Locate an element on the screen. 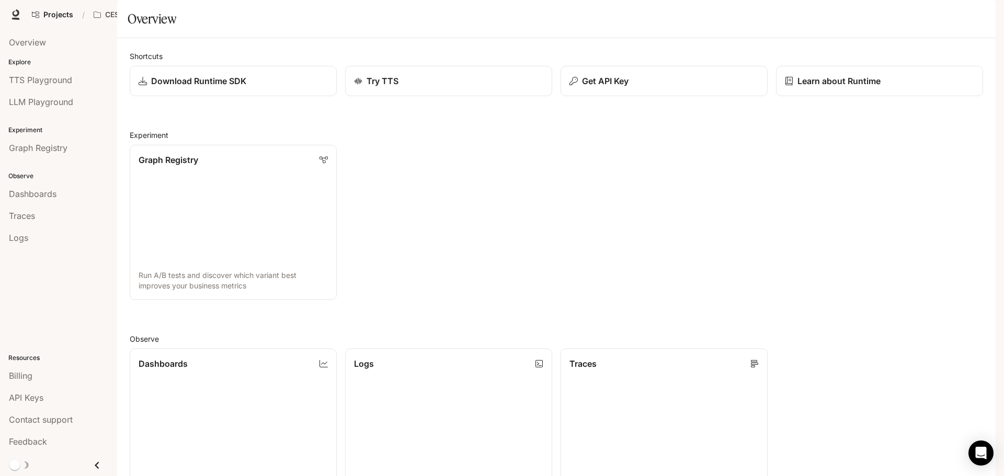  h2: Observe is located at coordinates (556, 339).